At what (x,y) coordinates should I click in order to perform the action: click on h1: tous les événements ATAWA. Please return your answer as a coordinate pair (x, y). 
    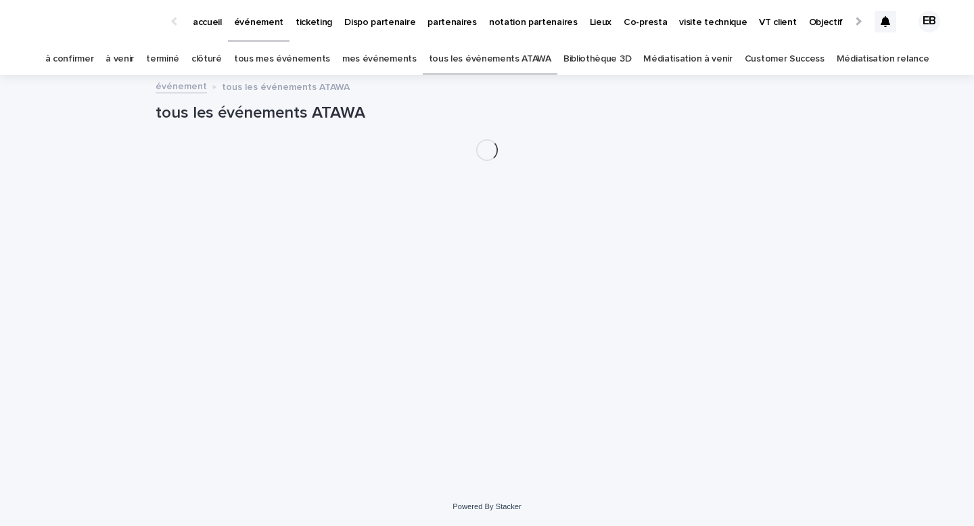
    Looking at the image, I should click on (487, 113).